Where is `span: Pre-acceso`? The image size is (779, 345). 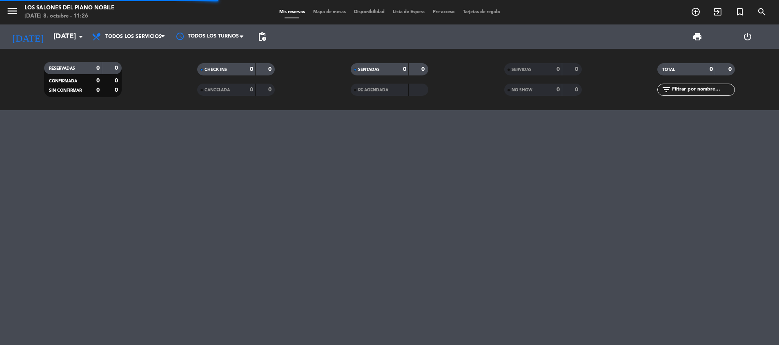 span: Pre-acceso is located at coordinates (444, 12).